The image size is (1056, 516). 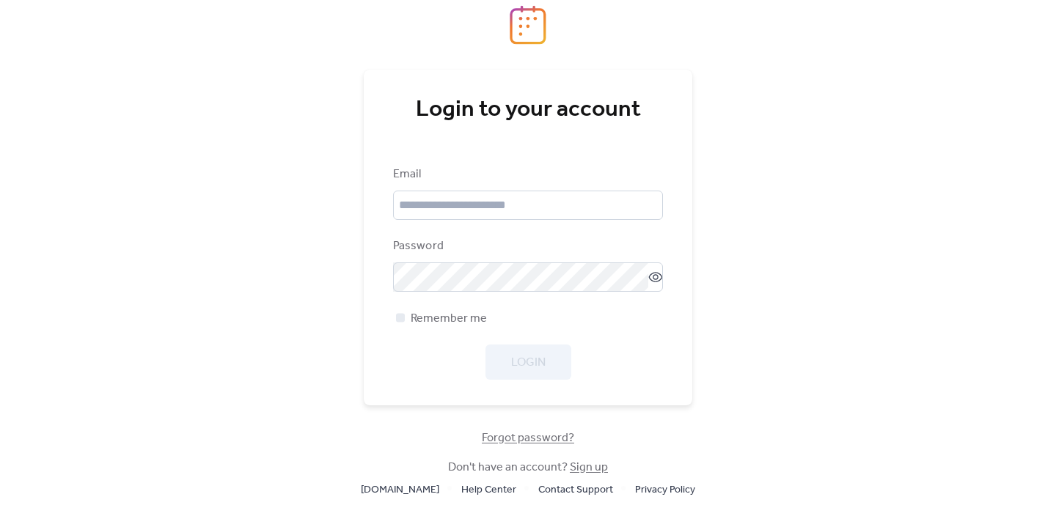 I want to click on div: Login to your account, so click(x=528, y=110).